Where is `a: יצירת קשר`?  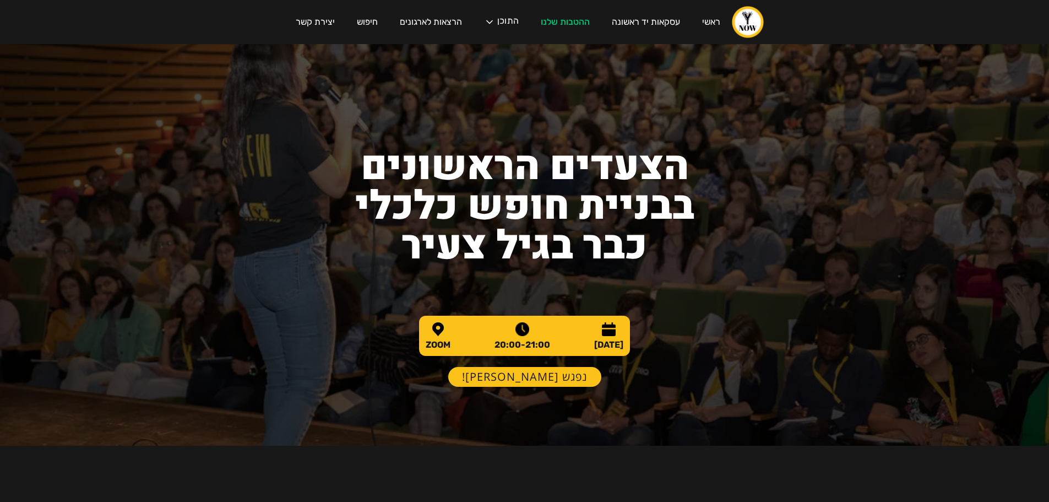 a: יצירת קשר is located at coordinates (315, 22).